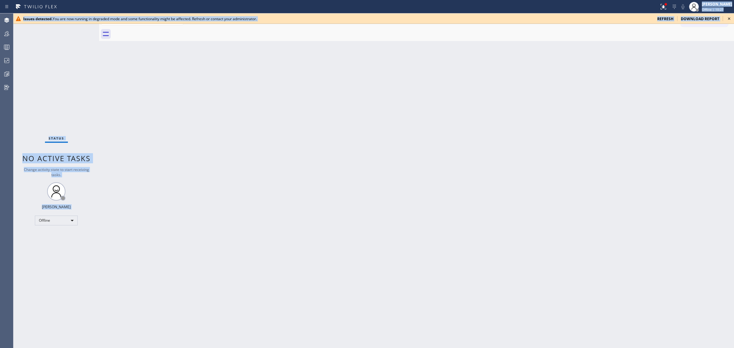 The width and height of the screenshot is (734, 348). What do you see at coordinates (56, 138) in the screenshot?
I see `span: Status` at bounding box center [56, 138].